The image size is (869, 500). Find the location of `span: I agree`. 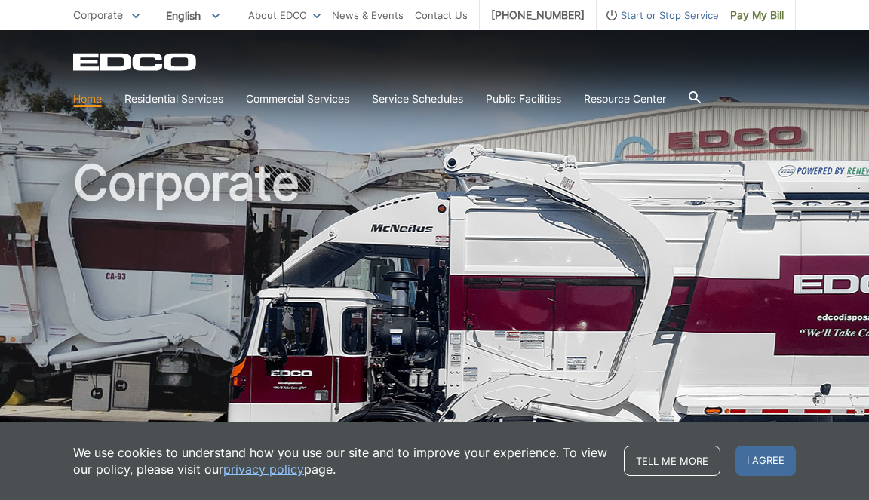

span: I agree is located at coordinates (766, 461).